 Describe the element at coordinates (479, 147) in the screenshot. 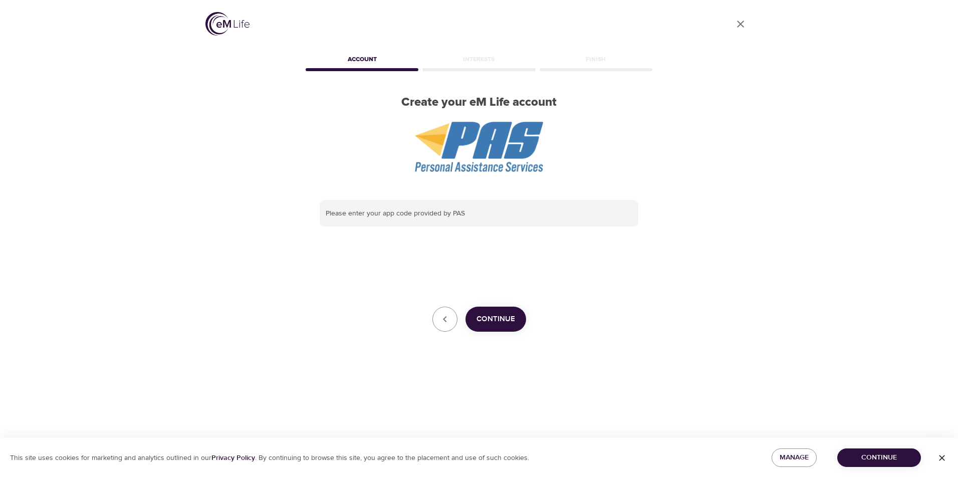

I see `img: PAS%20logo.png` at that location.